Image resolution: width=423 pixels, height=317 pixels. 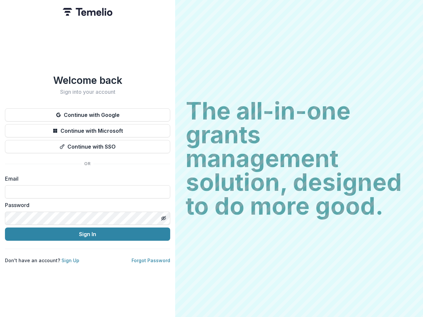 I want to click on img: Temelio, so click(x=88, y=12).